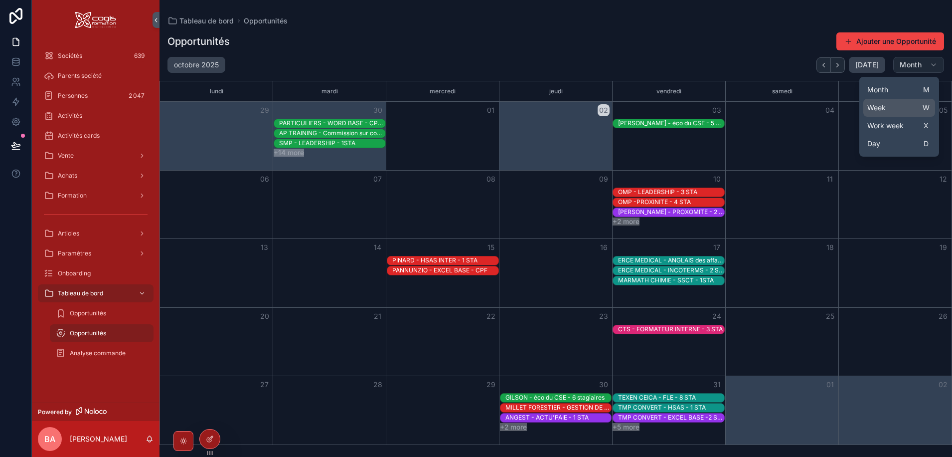  Describe the element at coordinates (838, 65) in the screenshot. I see `button: Next` at that location.